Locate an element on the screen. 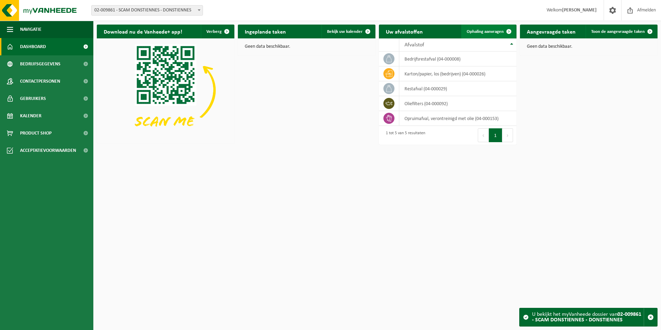 The width and height of the screenshot is (661, 330). span: Ophaling aanvragen is located at coordinates (485, 31).